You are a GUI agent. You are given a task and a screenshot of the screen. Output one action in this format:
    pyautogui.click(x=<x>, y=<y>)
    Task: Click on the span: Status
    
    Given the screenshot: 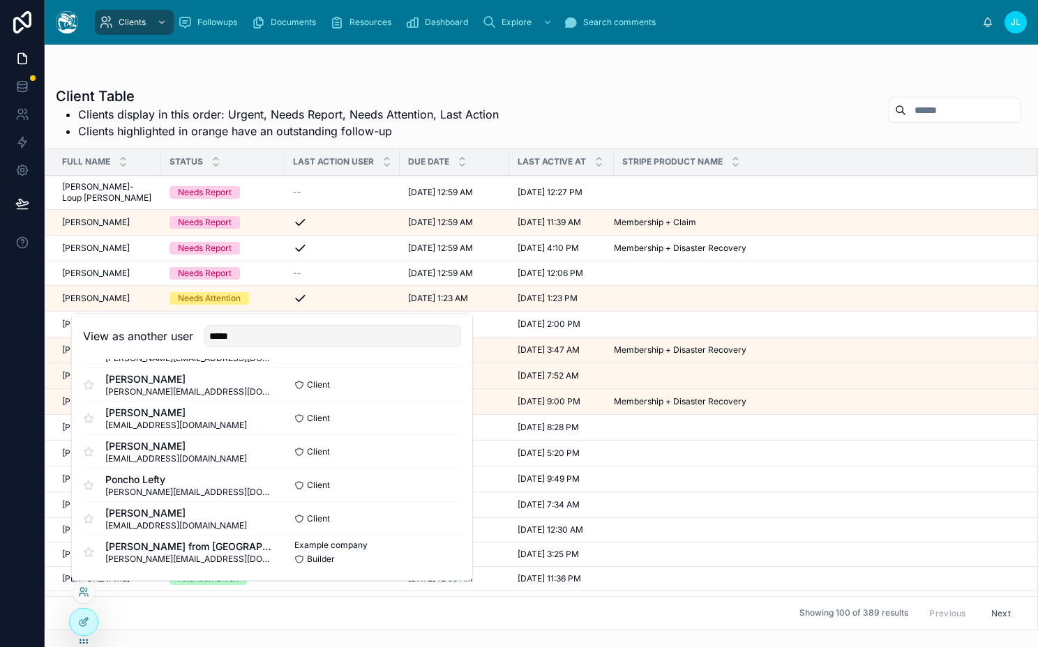 What is the action you would take?
    pyautogui.click(x=186, y=162)
    